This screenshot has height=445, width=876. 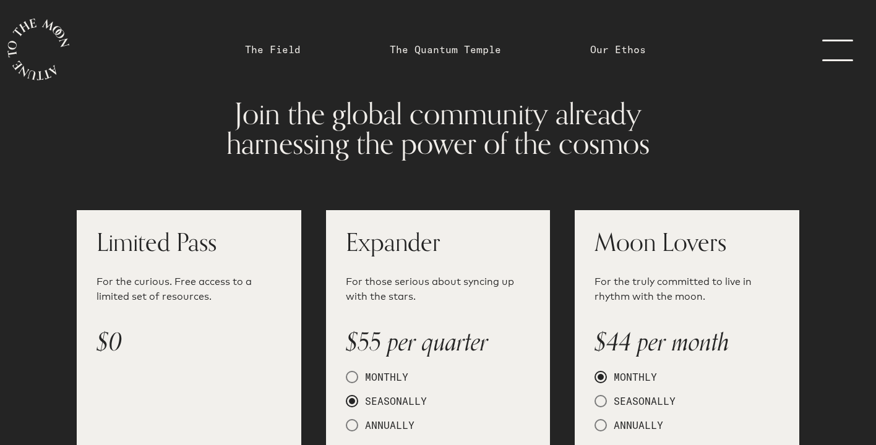 What do you see at coordinates (687, 243) in the screenshot?
I see `h1: Moon Lovers` at bounding box center [687, 243].